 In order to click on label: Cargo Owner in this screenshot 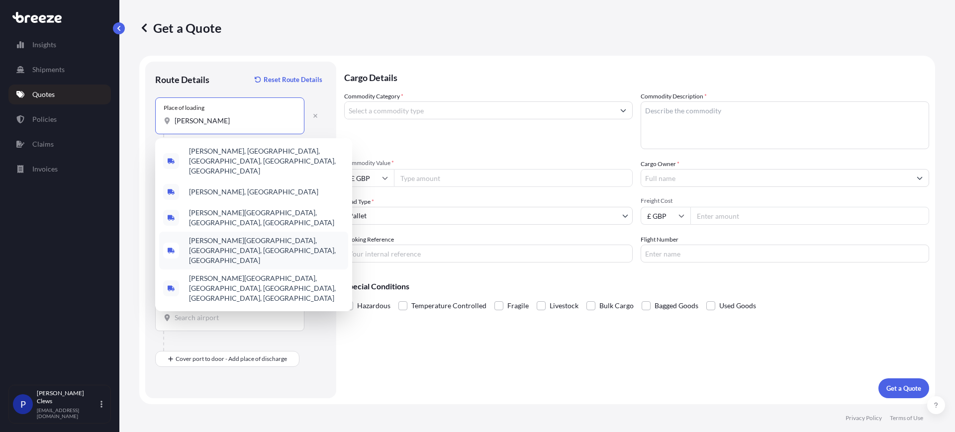, I will do `click(660, 164)`.